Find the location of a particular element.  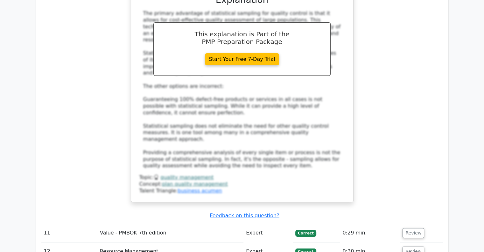

a: business acumen is located at coordinates (199, 190).